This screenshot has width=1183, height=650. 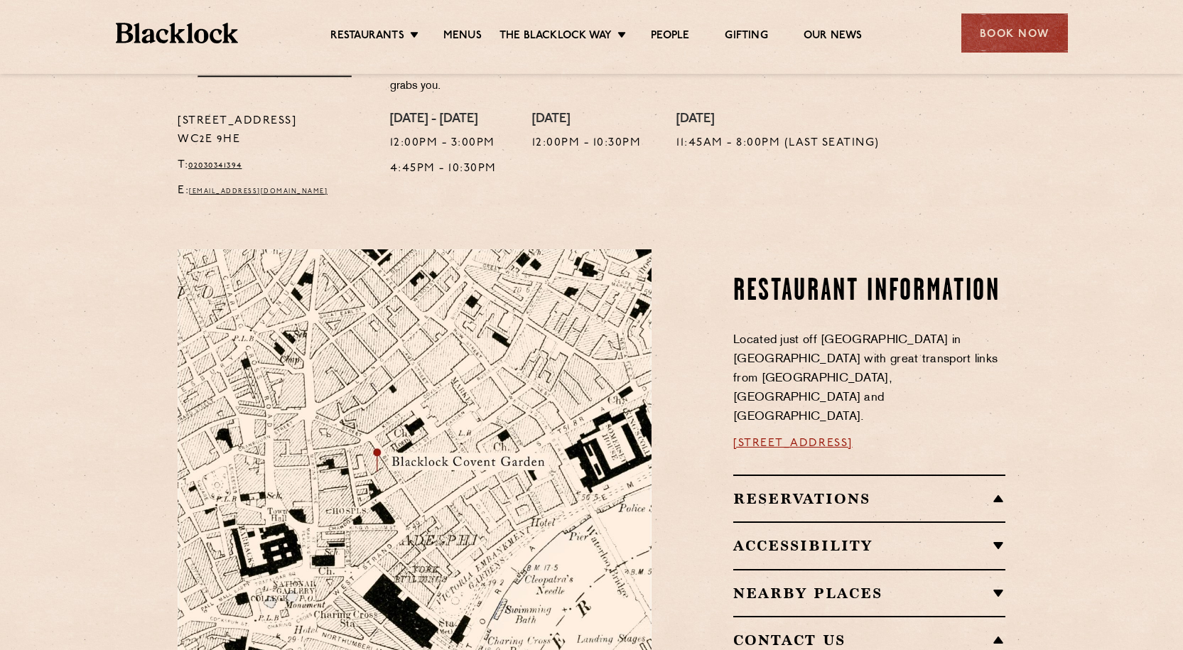 I want to click on p: E:, so click(x=273, y=191).